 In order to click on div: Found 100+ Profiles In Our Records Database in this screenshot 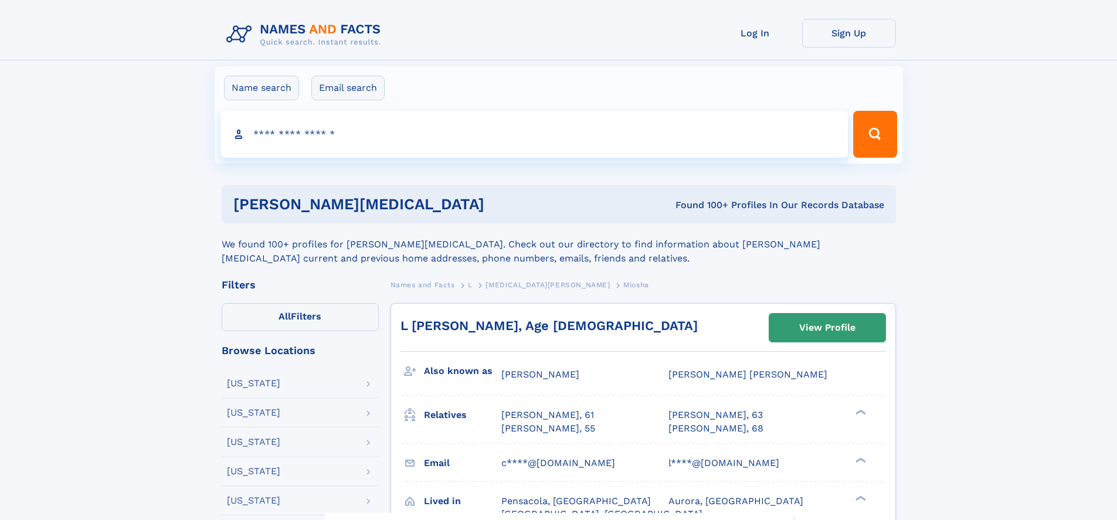, I will do `click(732, 205)`.